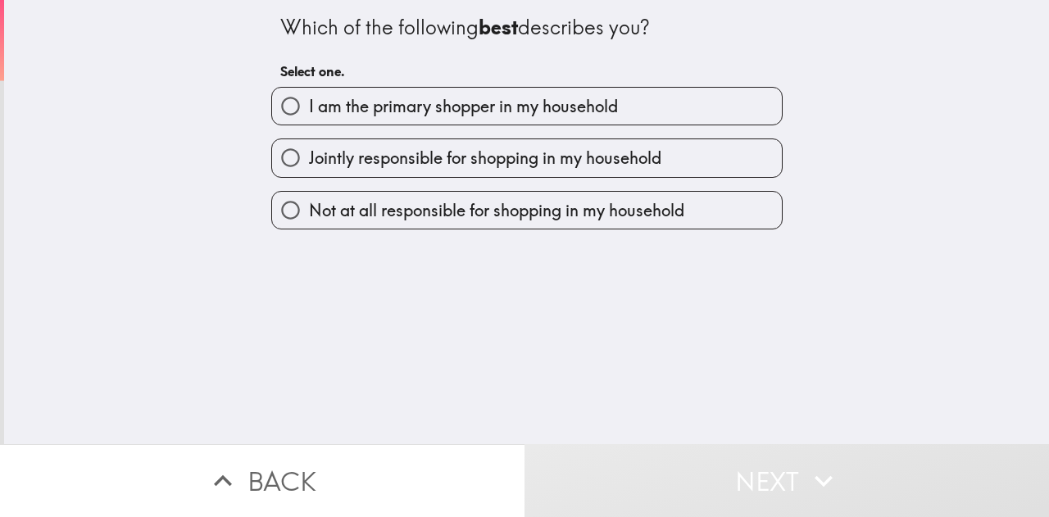 This screenshot has width=1049, height=517. What do you see at coordinates (485, 158) in the screenshot?
I see `span: Jointly responsible for shopping in my household` at bounding box center [485, 158].